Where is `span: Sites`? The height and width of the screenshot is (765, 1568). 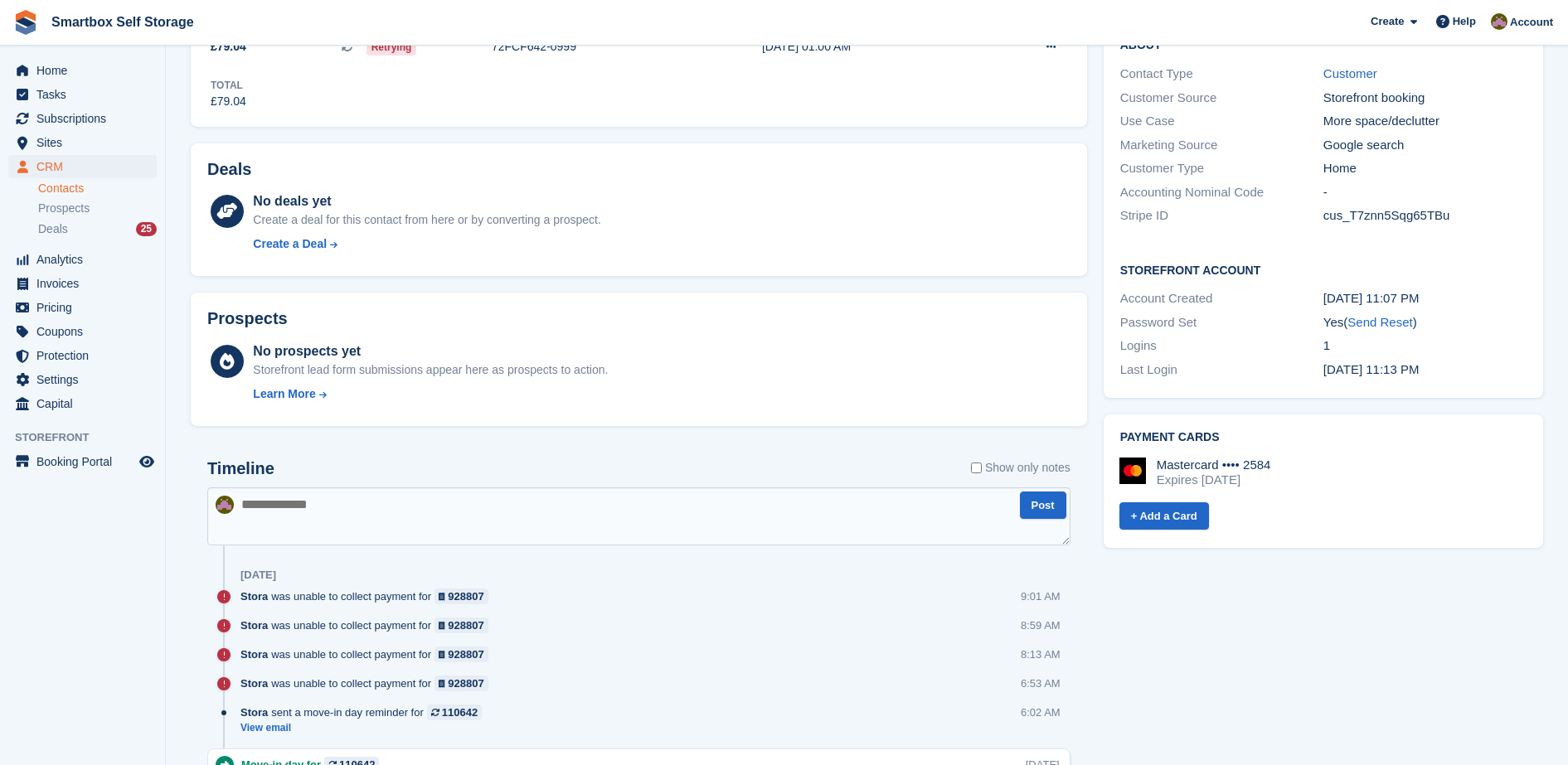 span: Sites is located at coordinates (86, 143).